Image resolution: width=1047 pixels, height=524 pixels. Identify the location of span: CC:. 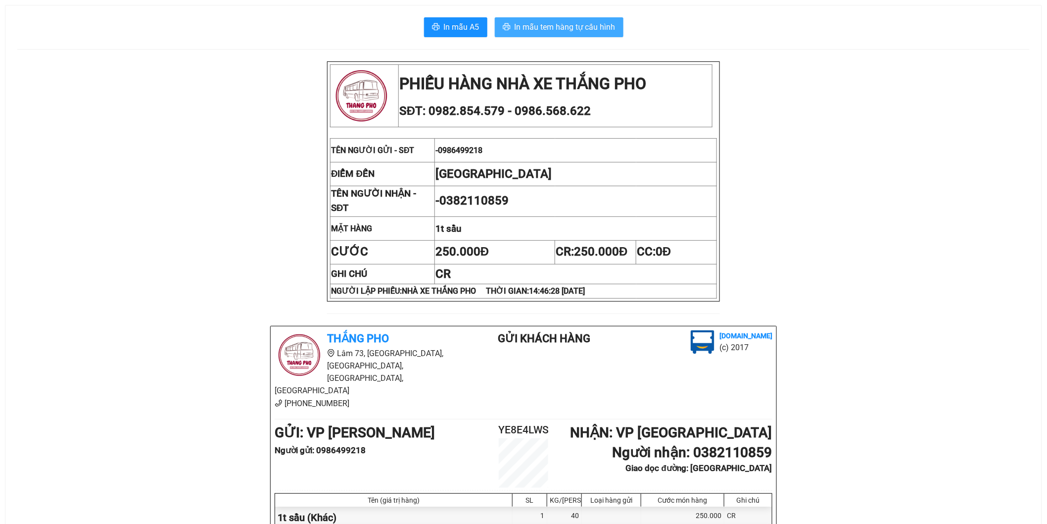
(654, 251).